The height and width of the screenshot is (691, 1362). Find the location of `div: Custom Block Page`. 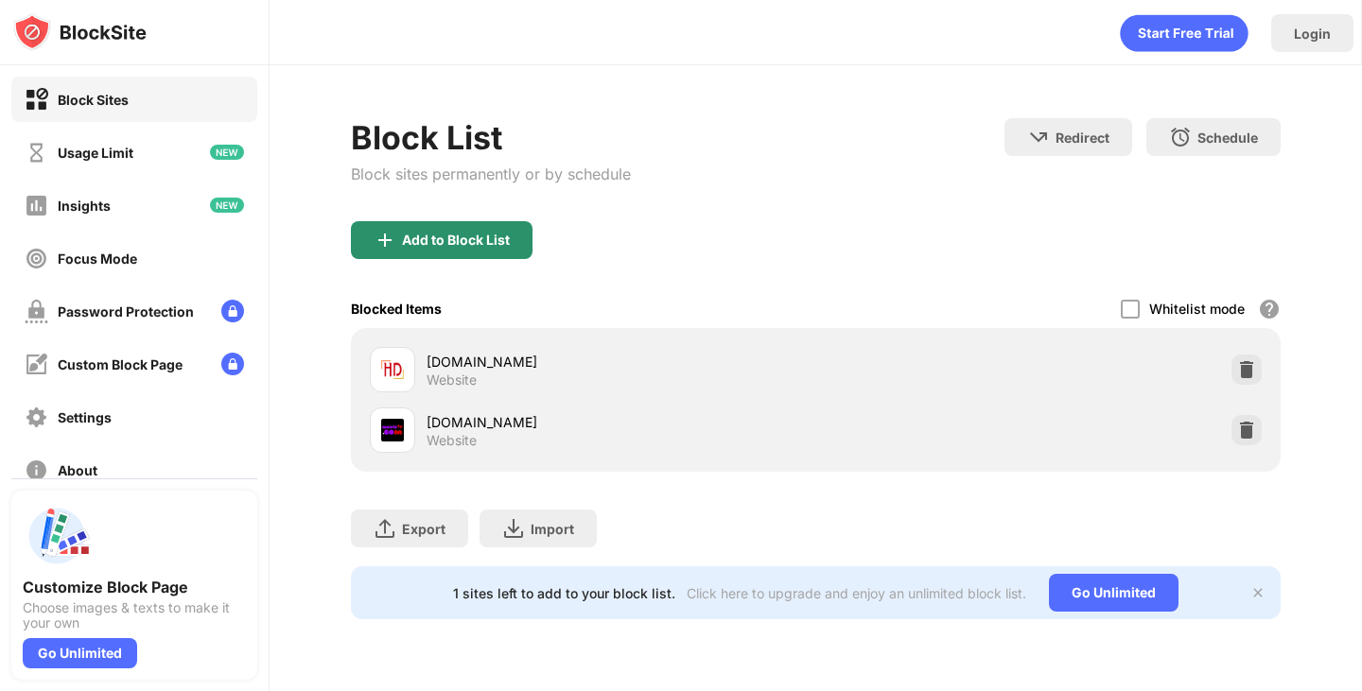

div: Custom Block Page is located at coordinates (120, 364).